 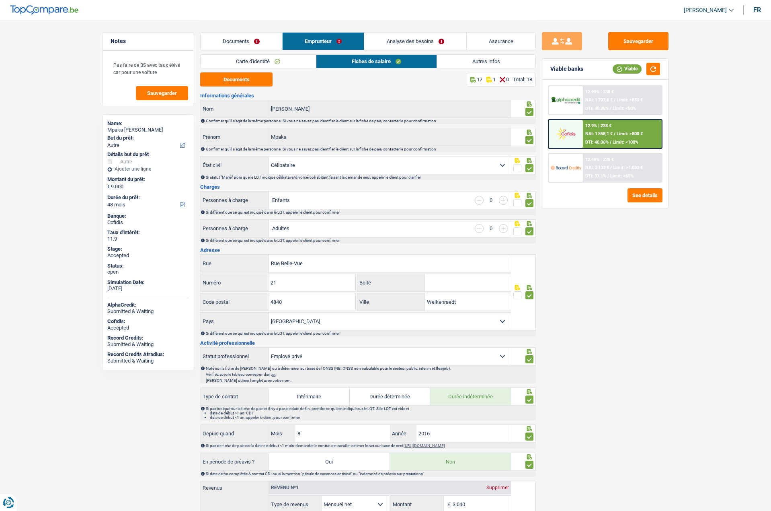 I want to click on img: AlphaCredit, so click(x=566, y=100).